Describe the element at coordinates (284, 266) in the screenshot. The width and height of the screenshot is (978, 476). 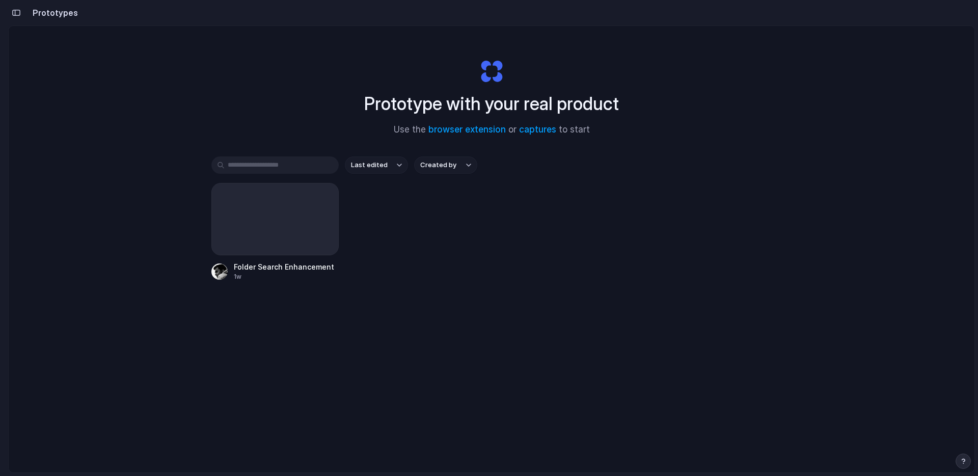
I see `div: Folder Search Enhancement` at that location.